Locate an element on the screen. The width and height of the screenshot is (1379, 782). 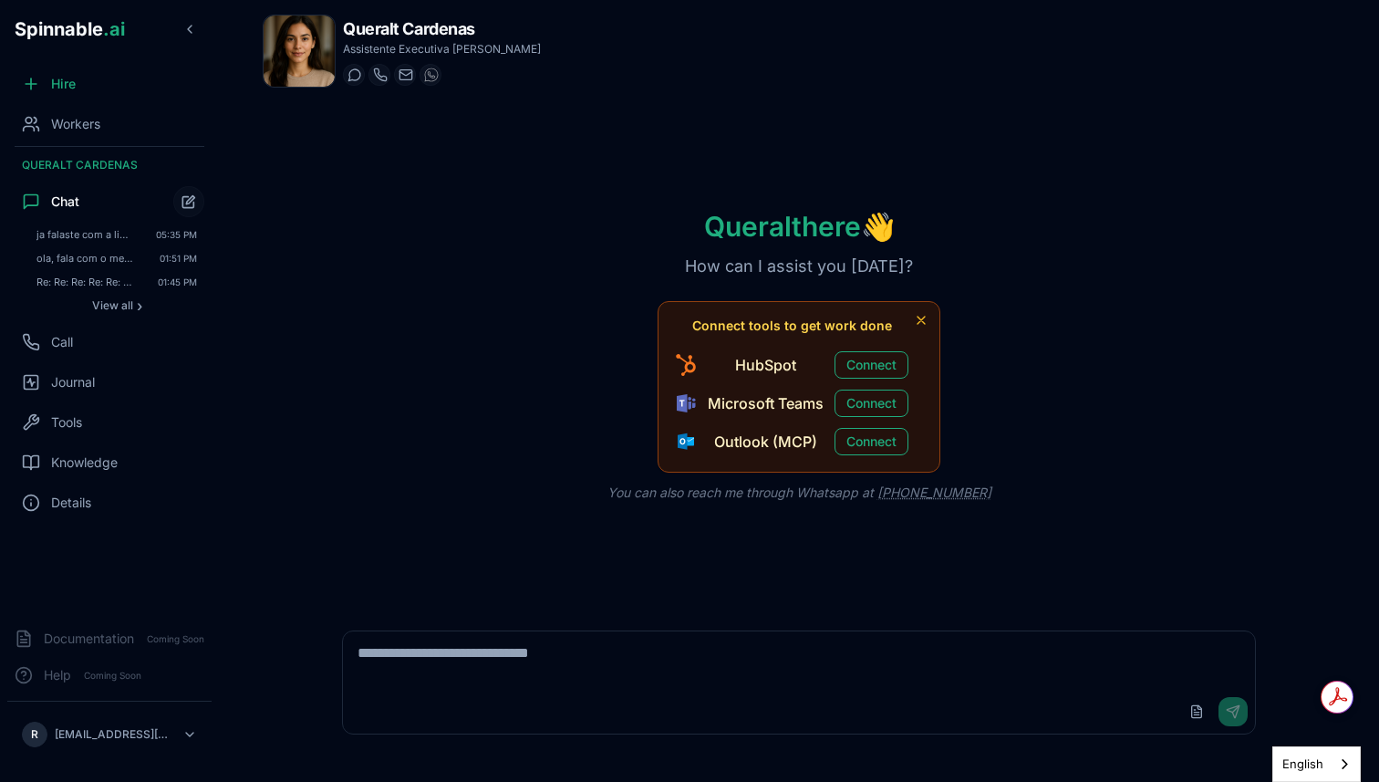
span: Re: Re: Re: Re: Re: Re: Atualizações contínuas de contactos para o CRM Olá Queralt! Perfeit... is located at coordinates (84, 282).